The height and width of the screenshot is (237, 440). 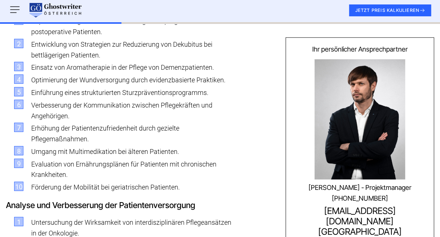 What do you see at coordinates (126, 93) in the screenshot?
I see `li: Einführung eines strukturierten Sturzpräventionsprogramms.` at bounding box center [126, 93].